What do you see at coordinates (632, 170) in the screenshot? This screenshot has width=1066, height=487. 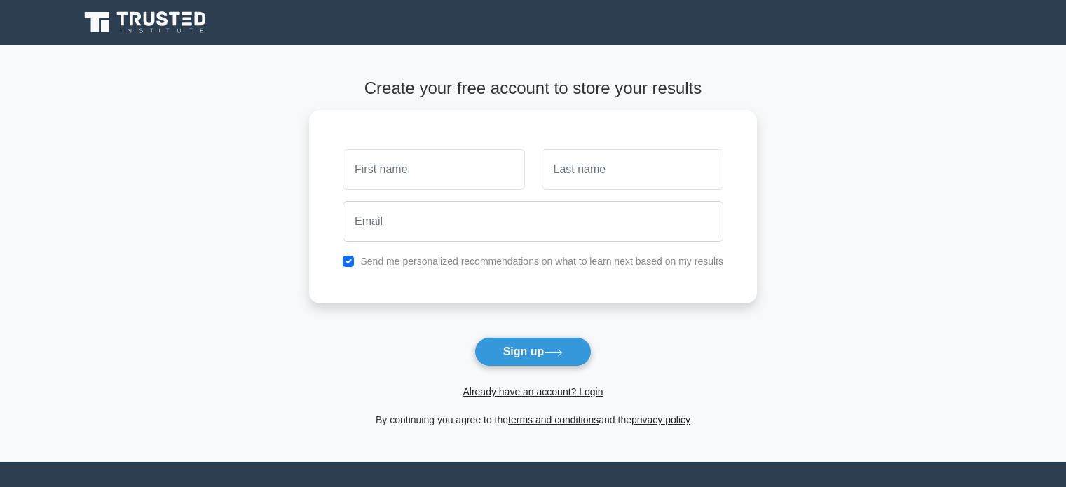 I see `input: Last name` at bounding box center [632, 170].